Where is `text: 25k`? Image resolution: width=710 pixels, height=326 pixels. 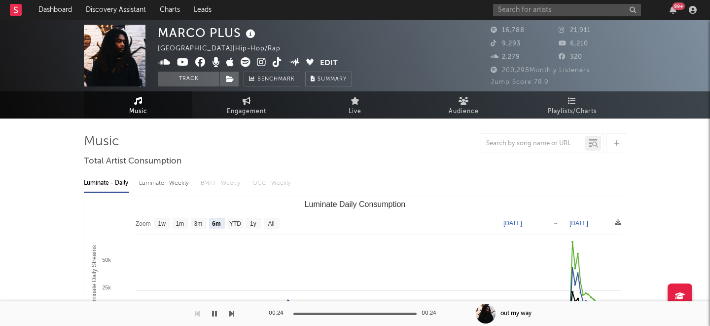
text: 25k is located at coordinates (107, 287).